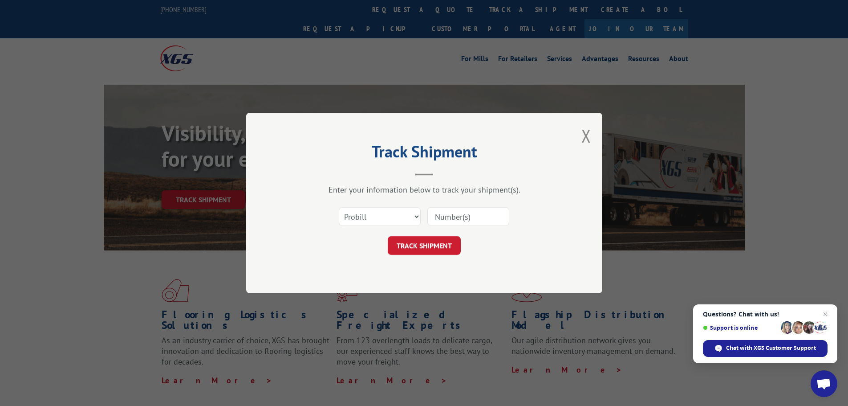  What do you see at coordinates (766, 314) in the screenshot?
I see `span: Questions? Chat with us!` at bounding box center [766, 314].